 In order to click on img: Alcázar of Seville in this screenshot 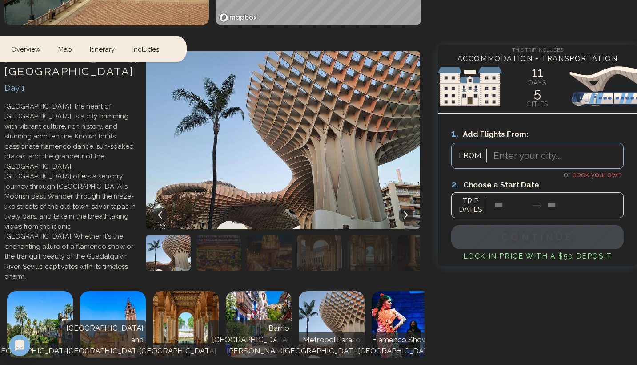, I will do `click(40, 324)`.